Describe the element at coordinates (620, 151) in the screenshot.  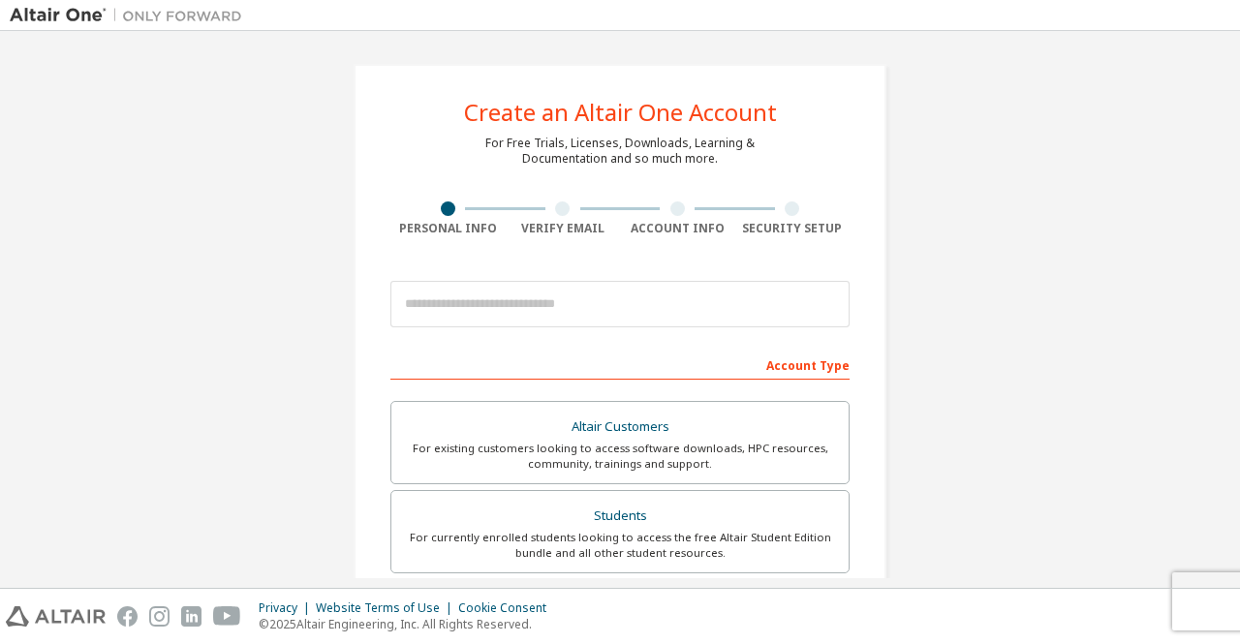
I see `div: For Free Trials, Licenses, Downloads, Learning & Documentation and so much more.` at that location.